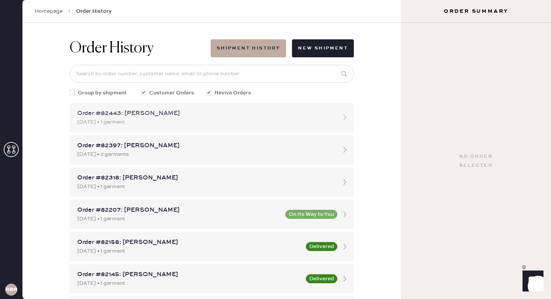 Image resolution: width=551 pixels, height=299 pixels. I want to click on div: No order selected, so click(476, 161).